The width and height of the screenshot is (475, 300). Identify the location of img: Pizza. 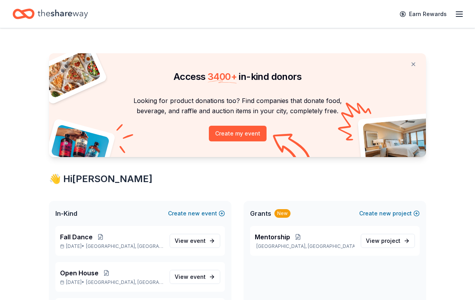
(71, 74).